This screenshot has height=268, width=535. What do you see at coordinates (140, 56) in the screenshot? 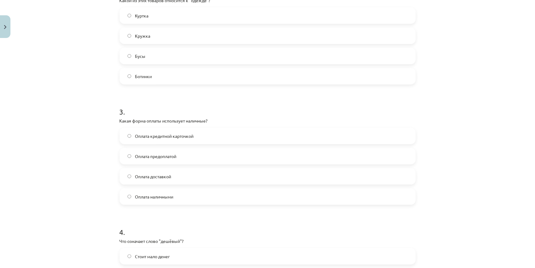
I see `span: Бусы` at bounding box center [140, 56].